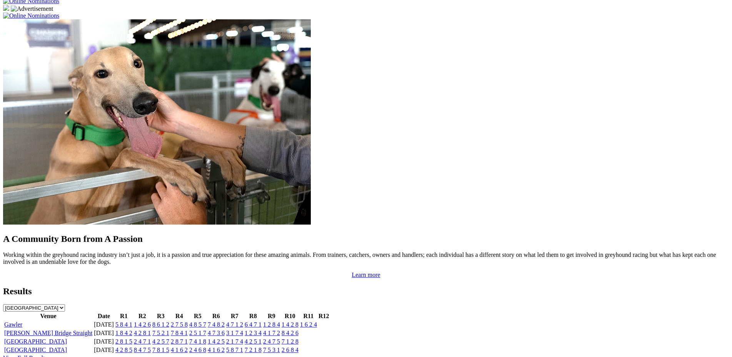  Describe the element at coordinates (124, 316) in the screenshot. I see `th: R1` at that location.